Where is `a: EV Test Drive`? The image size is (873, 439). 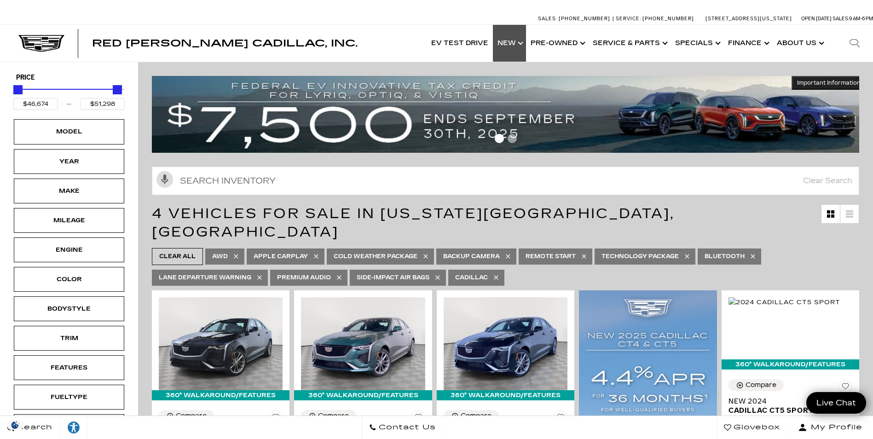
a: EV Test Drive is located at coordinates (460, 43).